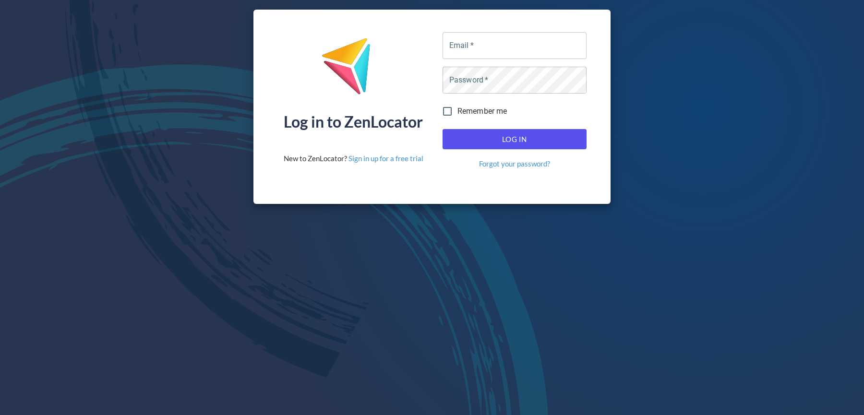  Describe the element at coordinates (515, 139) in the screenshot. I see `span: Log In` at that location.